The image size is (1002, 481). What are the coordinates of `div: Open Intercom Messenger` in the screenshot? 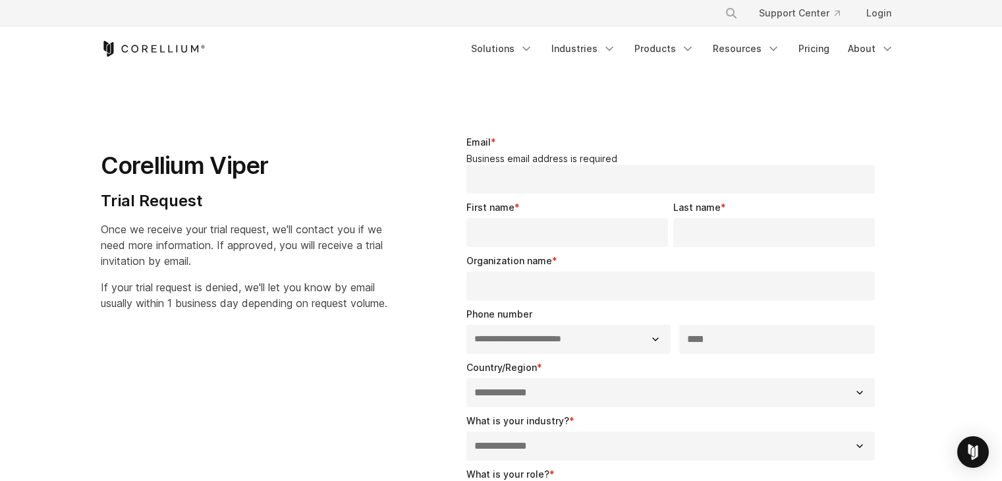 It's located at (973, 452).